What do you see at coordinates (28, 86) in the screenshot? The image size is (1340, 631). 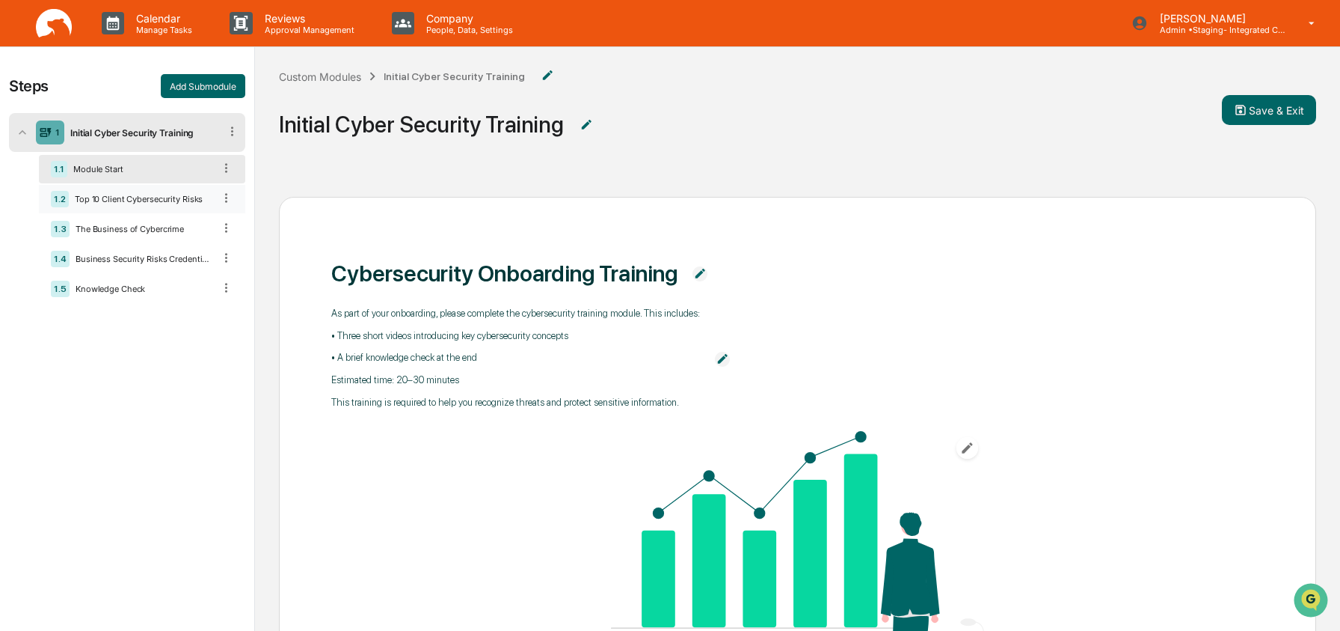 I see `div: Steps` at bounding box center [28, 86].